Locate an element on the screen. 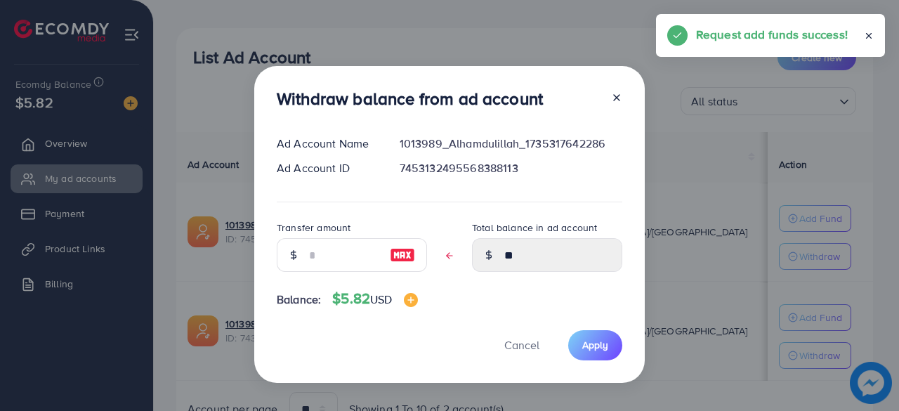 The width and height of the screenshot is (899, 411). div: 7453132495568388113 is located at coordinates (510, 168).